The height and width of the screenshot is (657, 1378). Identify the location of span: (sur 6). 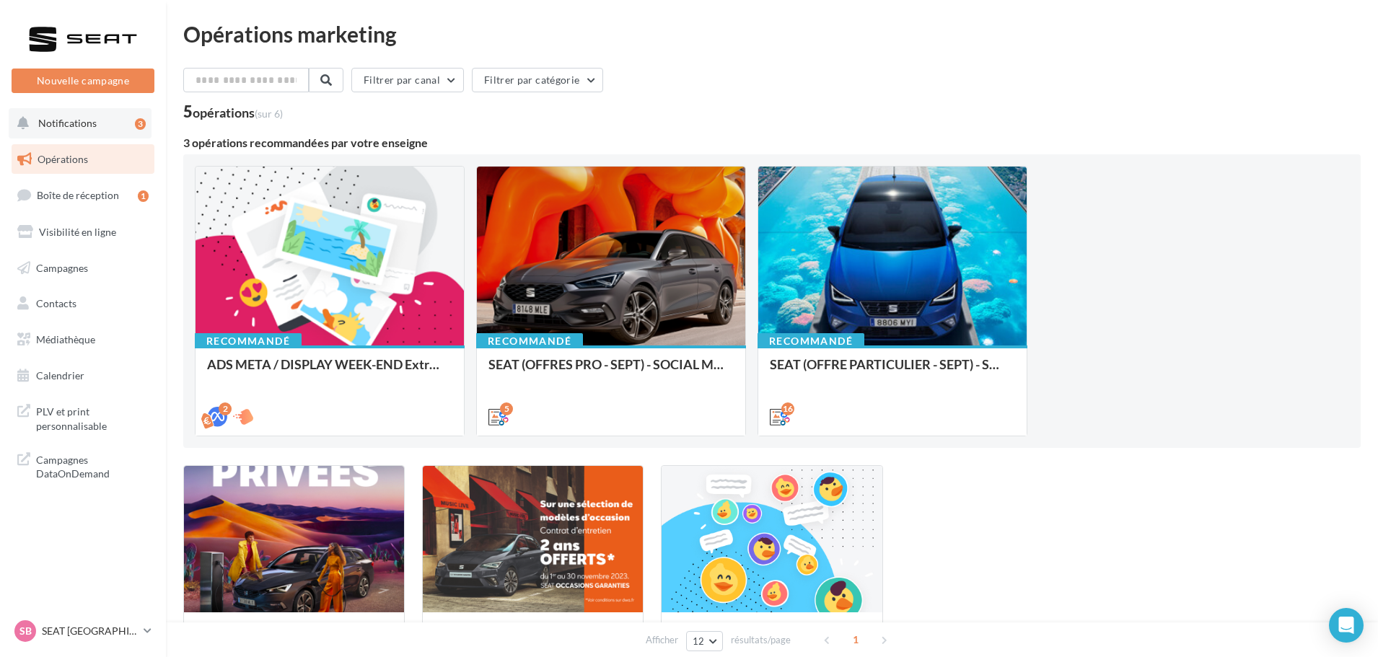
(268, 113).